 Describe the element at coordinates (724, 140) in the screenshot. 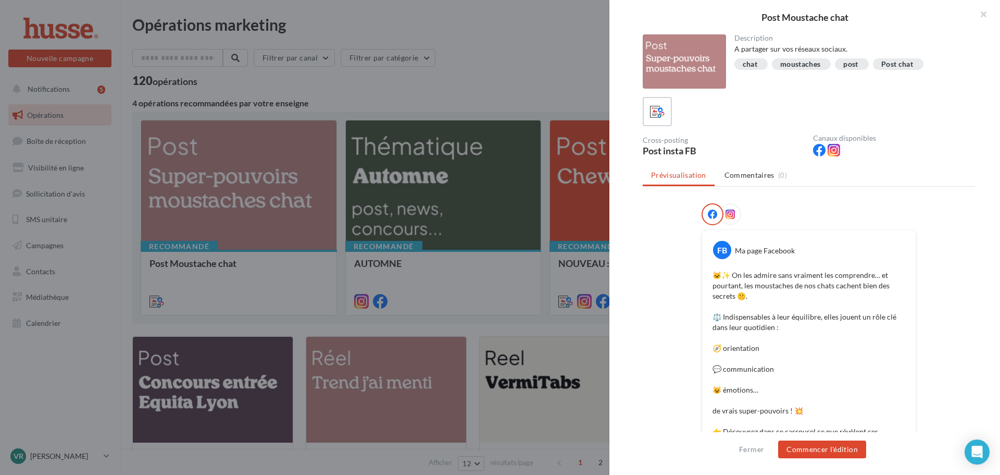

I see `div: Cross-posting` at that location.